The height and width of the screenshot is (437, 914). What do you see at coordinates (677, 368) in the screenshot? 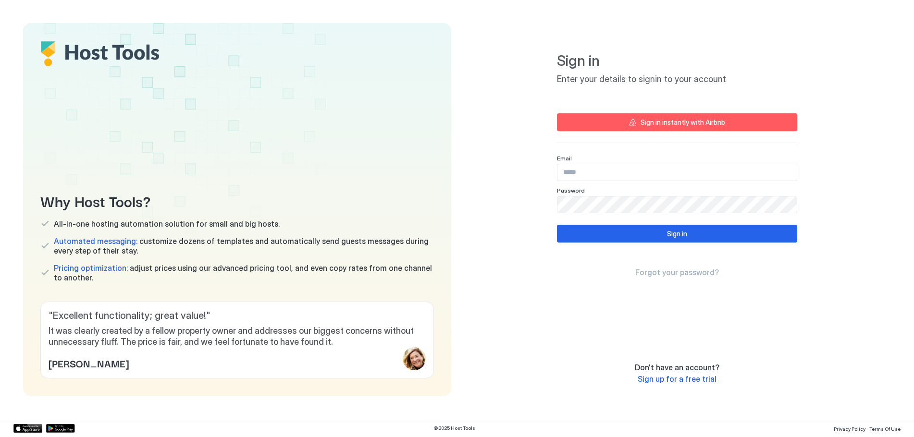
I see `span: Don't have an account?` at bounding box center [677, 368].